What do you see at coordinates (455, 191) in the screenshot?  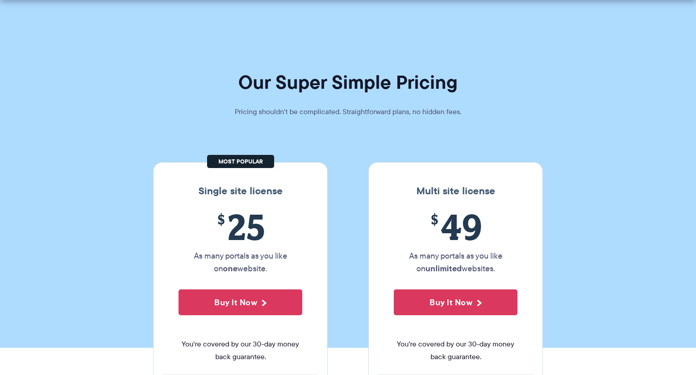 I see `h3: Multi site license` at bounding box center [455, 191].